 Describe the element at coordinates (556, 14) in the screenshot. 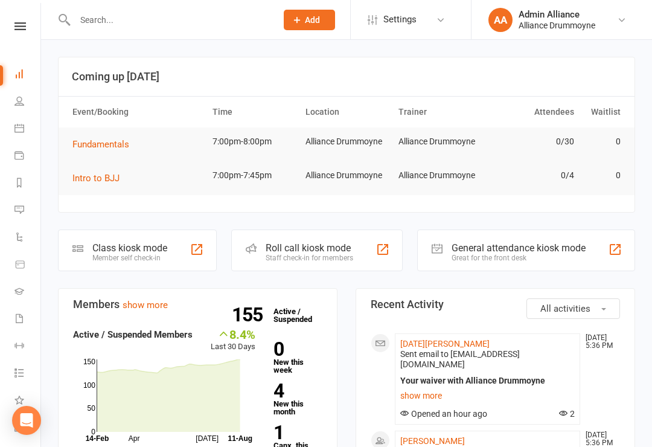

I see `div: Admin Alliance` at that location.